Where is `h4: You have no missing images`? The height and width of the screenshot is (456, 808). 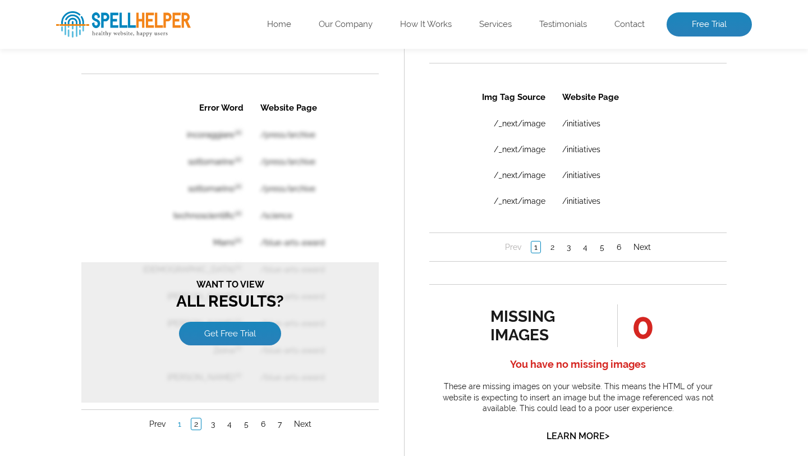
h4: You have no missing images is located at coordinates (578, 364).